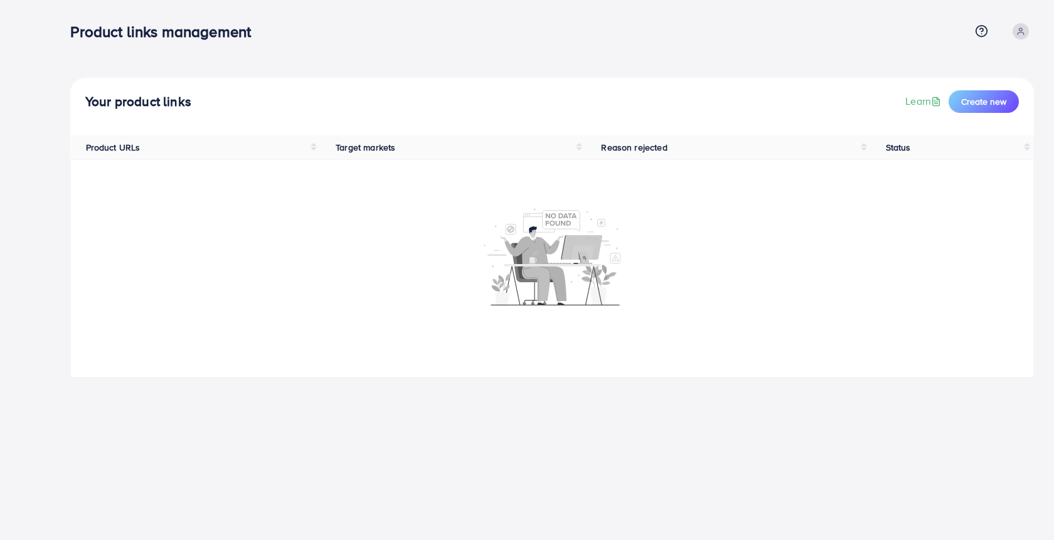 The image size is (1054, 540). I want to click on button: Create new, so click(984, 102).